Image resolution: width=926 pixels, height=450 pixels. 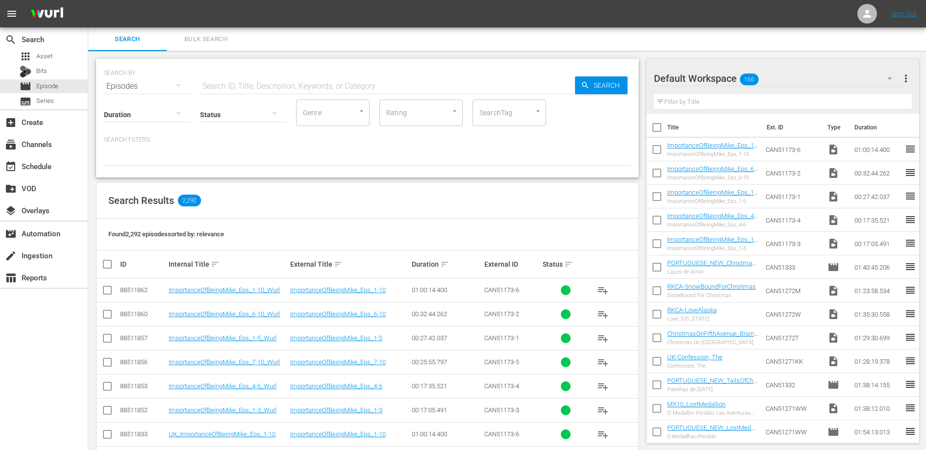 I want to click on div: 88511860, so click(x=143, y=314).